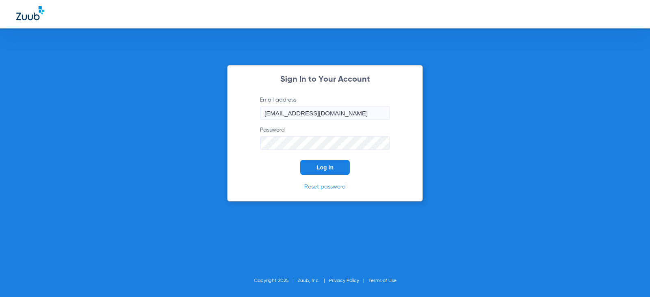 The image size is (650, 297). What do you see at coordinates (325, 167) in the screenshot?
I see `span: Log In` at bounding box center [325, 167].